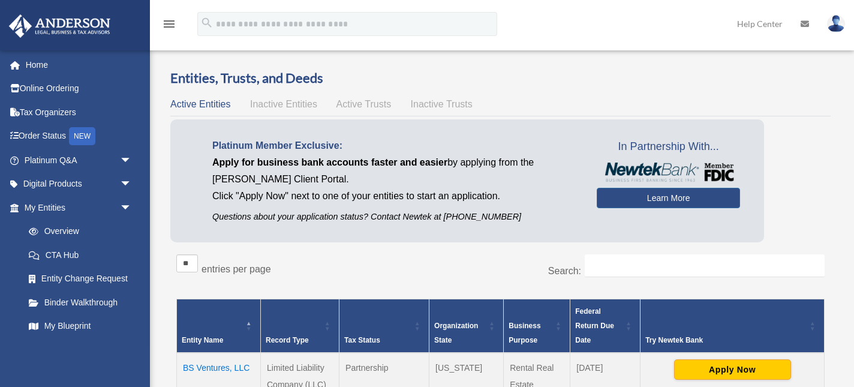  Describe the element at coordinates (287, 340) in the screenshot. I see `span: Record Type` at that location.